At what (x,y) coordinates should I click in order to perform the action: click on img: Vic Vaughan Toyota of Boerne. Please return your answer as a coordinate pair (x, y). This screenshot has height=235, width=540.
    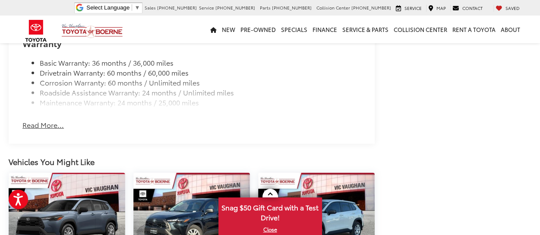
    Looking at the image, I should click on (92, 31).